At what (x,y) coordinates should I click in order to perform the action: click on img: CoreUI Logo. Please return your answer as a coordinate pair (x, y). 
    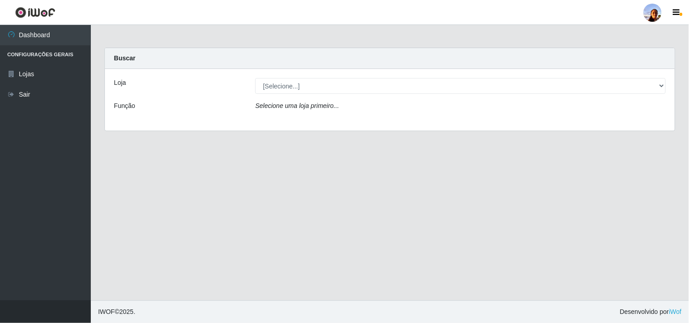
    Looking at the image, I should click on (35, 12).